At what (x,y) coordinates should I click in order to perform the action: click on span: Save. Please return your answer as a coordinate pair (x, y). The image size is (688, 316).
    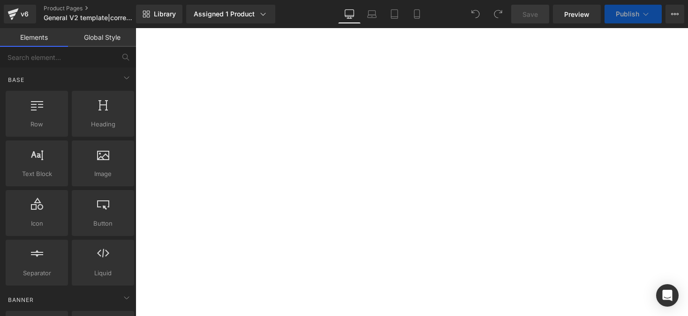
    Looking at the image, I should click on (530, 14).